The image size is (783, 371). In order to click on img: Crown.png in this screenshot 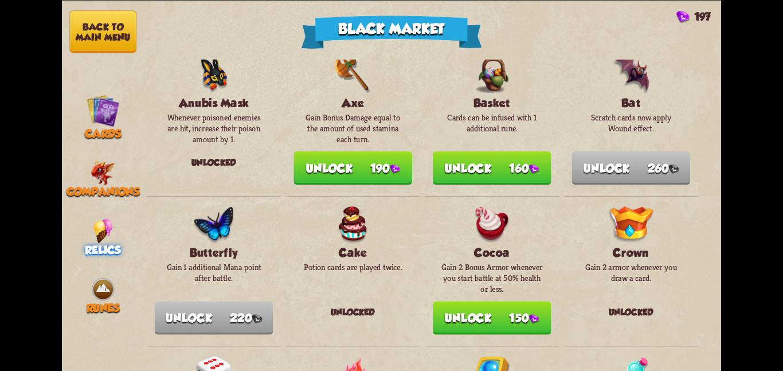, I will do `click(631, 224)`.